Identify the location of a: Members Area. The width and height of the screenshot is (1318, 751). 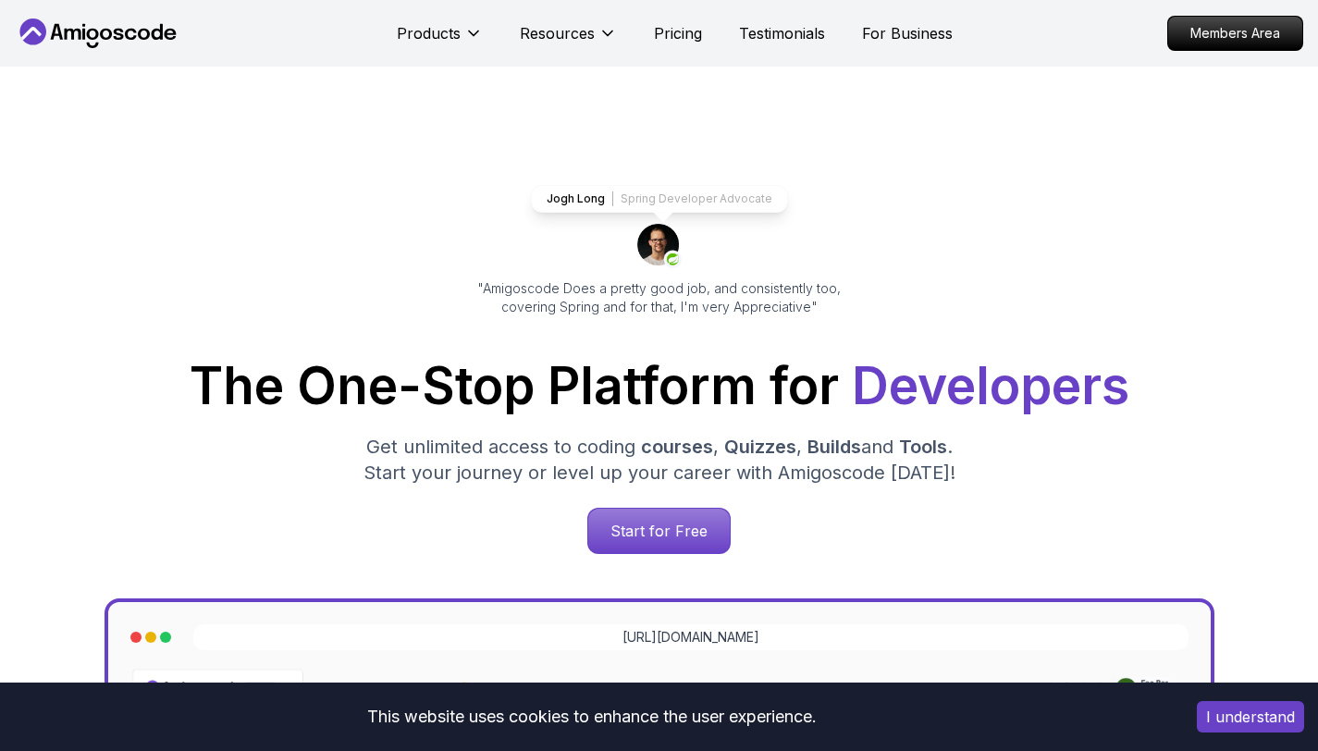
(1235, 33).